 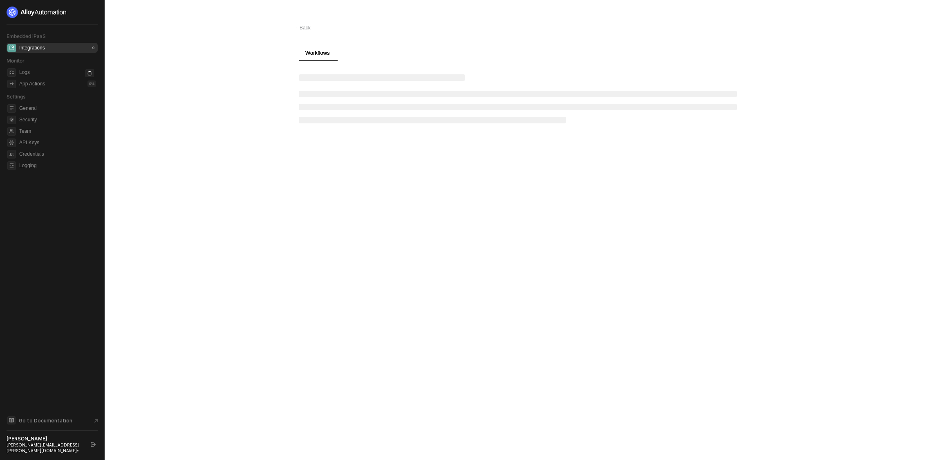 I want to click on span: team, so click(x=11, y=131).